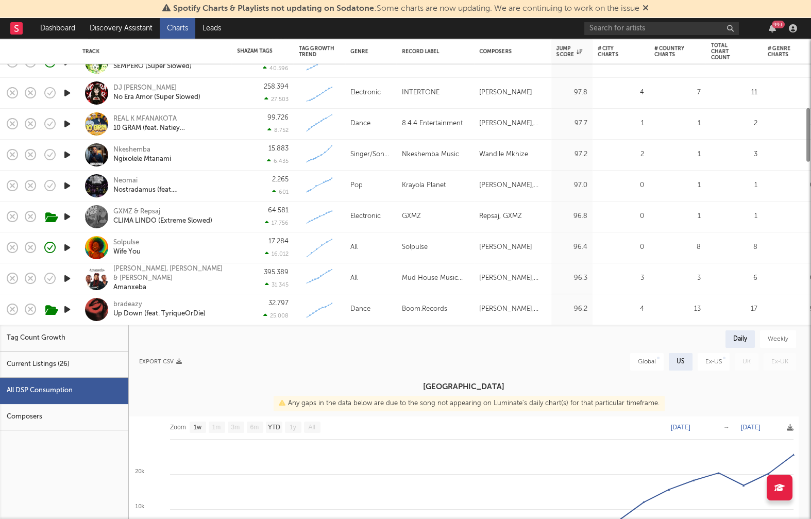 The image size is (811, 519). I want to click on input: Search for artists, so click(662, 28).